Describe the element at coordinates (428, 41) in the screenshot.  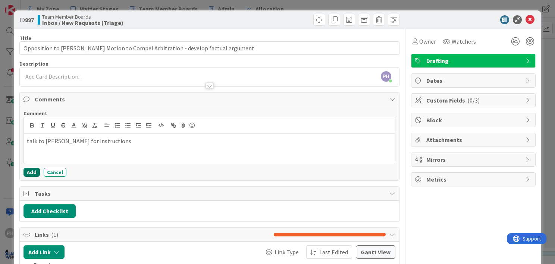
I see `span: Owner` at that location.